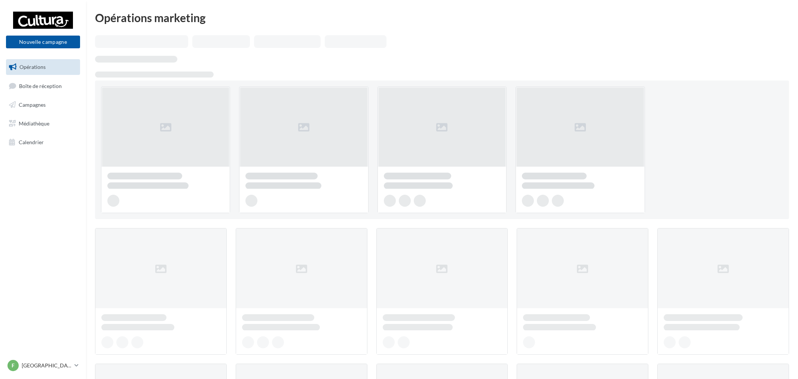 The width and height of the screenshot is (798, 379). I want to click on span: Calendrier, so click(31, 141).